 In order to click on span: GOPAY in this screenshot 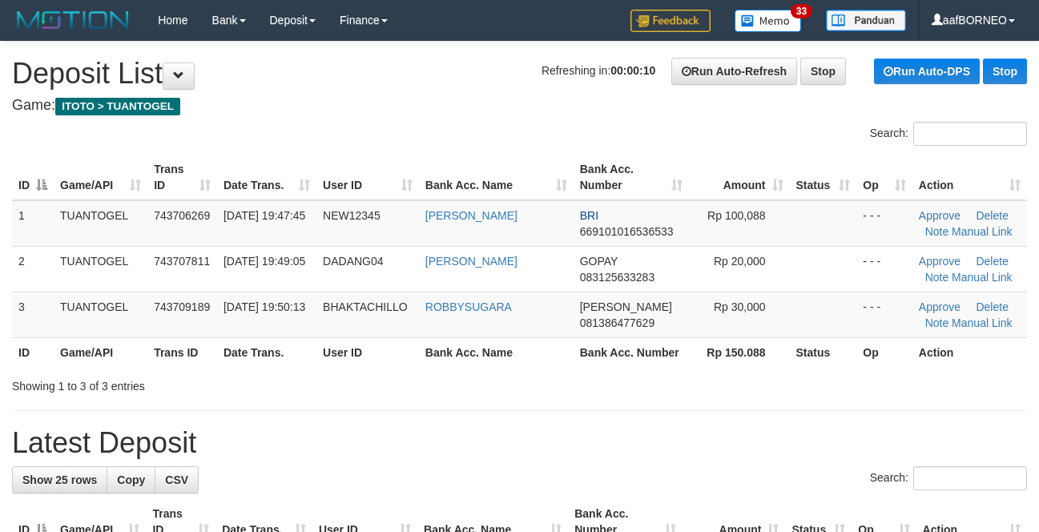, I will do `click(598, 261)`.